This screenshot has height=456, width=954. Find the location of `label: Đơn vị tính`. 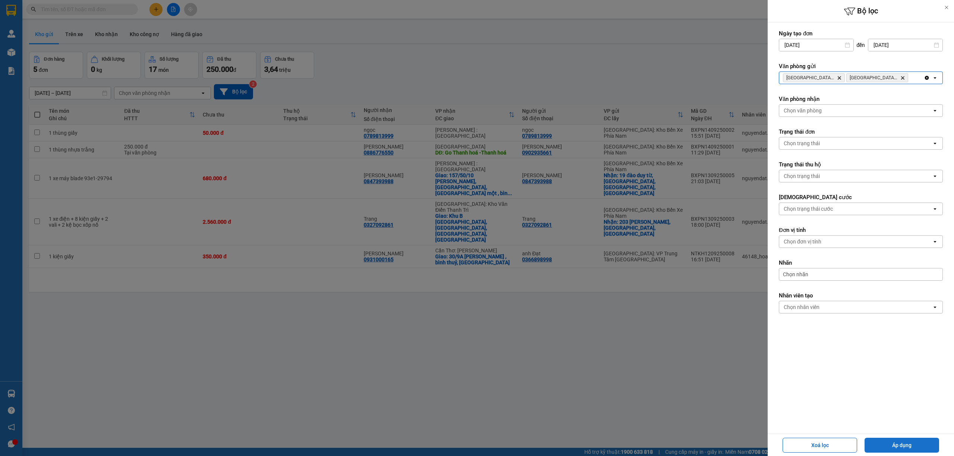

label: Đơn vị tính is located at coordinates (861, 230).